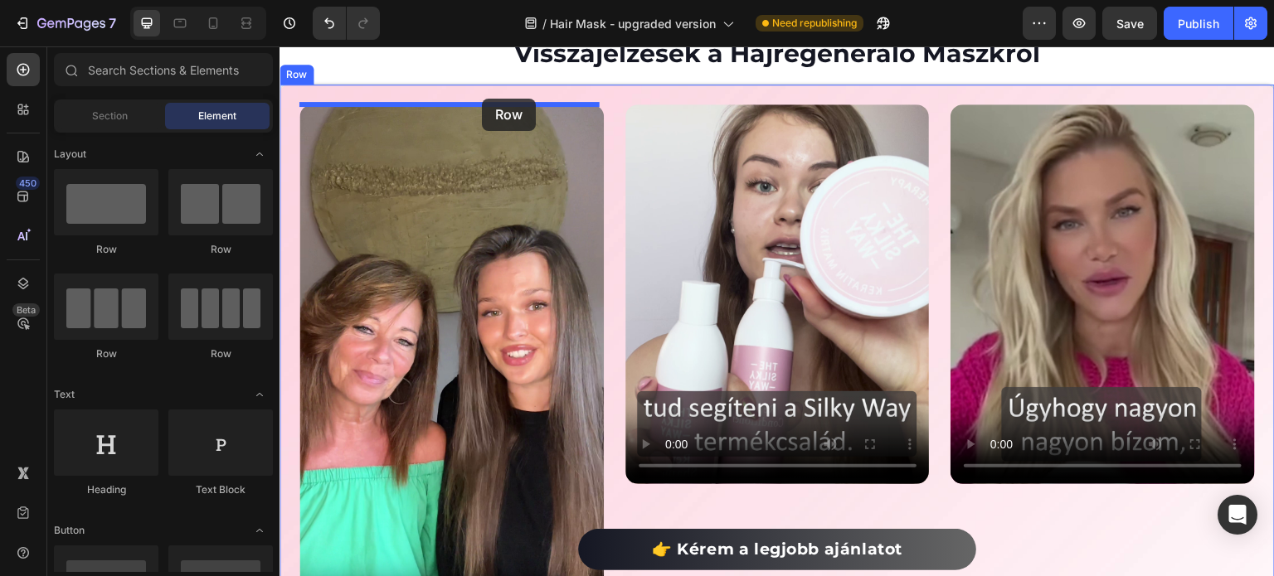  Describe the element at coordinates (109, 116) in the screenshot. I see `span: Section` at that location.